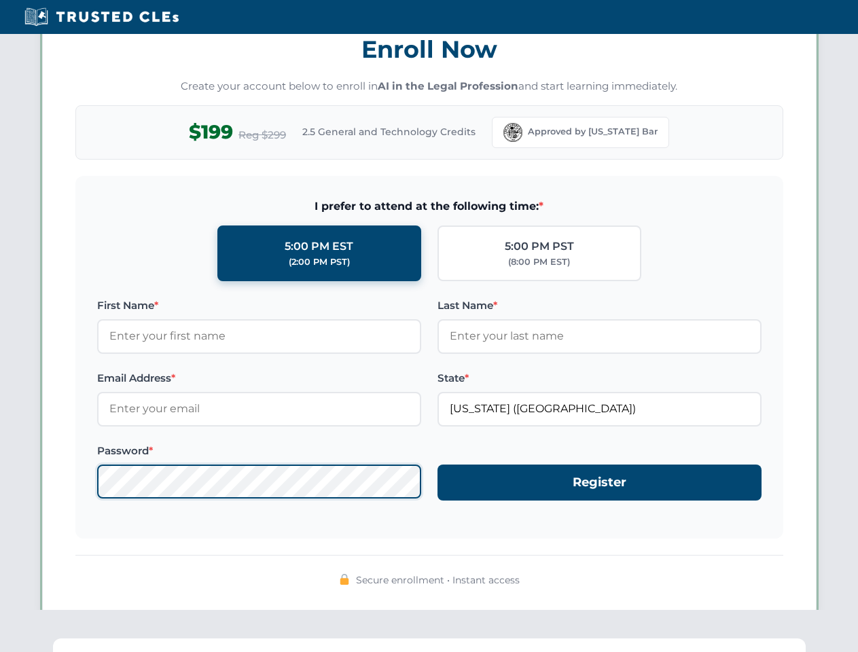 This screenshot has width=858, height=652. What do you see at coordinates (430, 207) in the screenshot?
I see `span: I prefer to attend at the following time:` at bounding box center [430, 207].